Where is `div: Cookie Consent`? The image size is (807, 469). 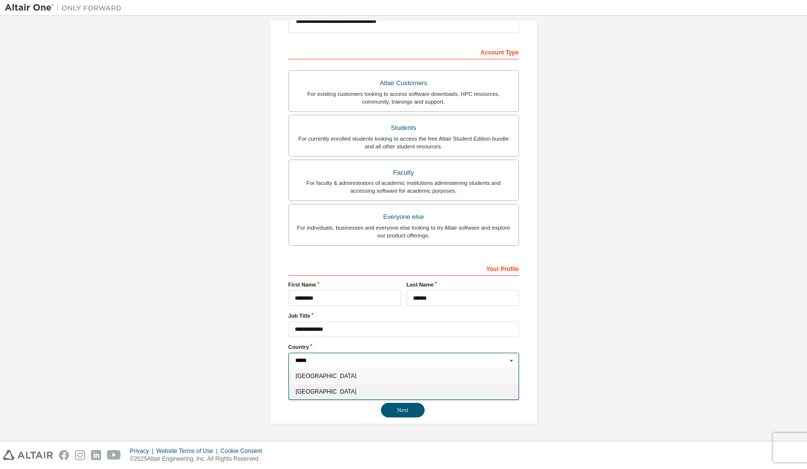
div: Cookie Consent is located at coordinates (244, 451).